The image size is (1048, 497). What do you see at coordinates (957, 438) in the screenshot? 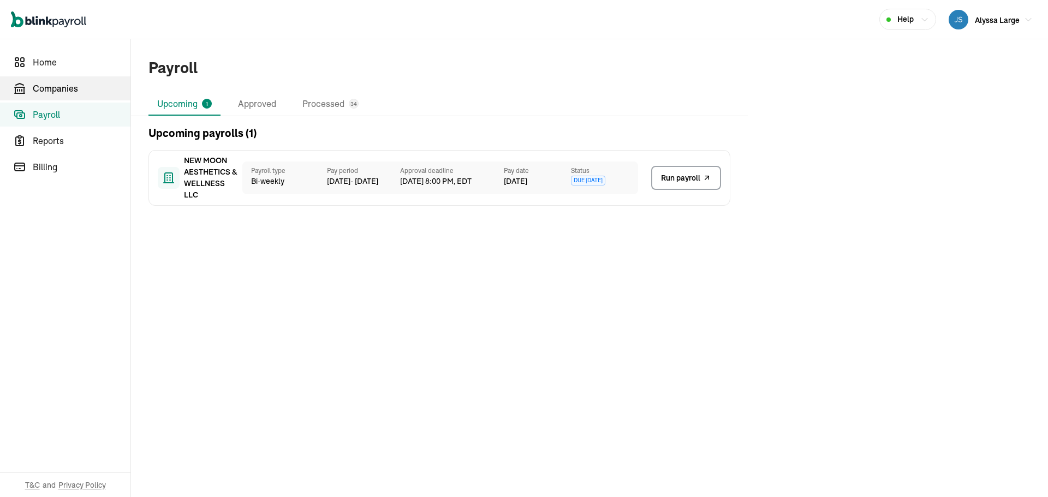
I see `div: Chat Widget` at bounding box center [957, 438].